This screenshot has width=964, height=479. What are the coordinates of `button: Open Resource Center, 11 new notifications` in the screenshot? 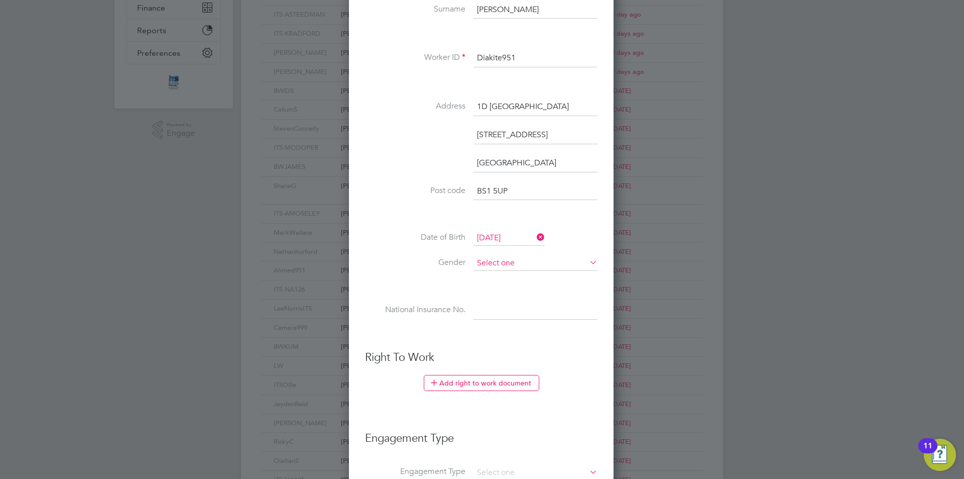 It's located at (940, 454).